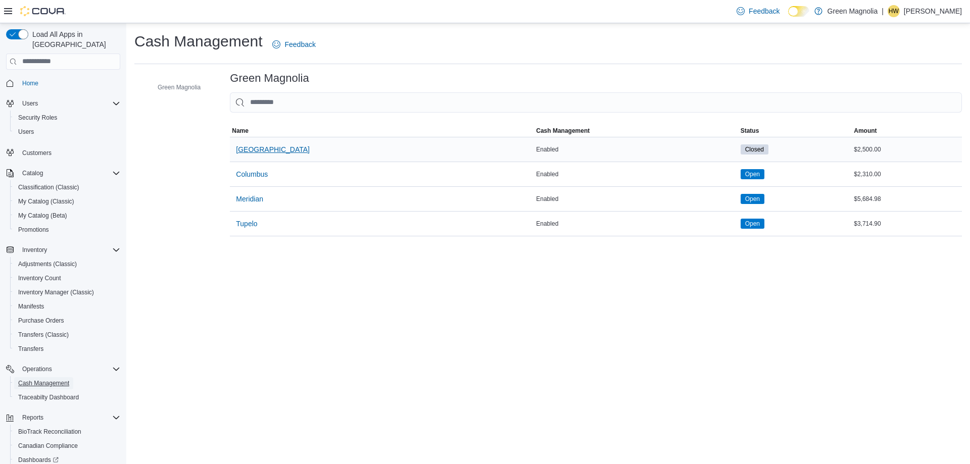 Image resolution: width=970 pixels, height=464 pixels. What do you see at coordinates (37, 118) in the screenshot?
I see `span: Security Roles` at bounding box center [37, 118].